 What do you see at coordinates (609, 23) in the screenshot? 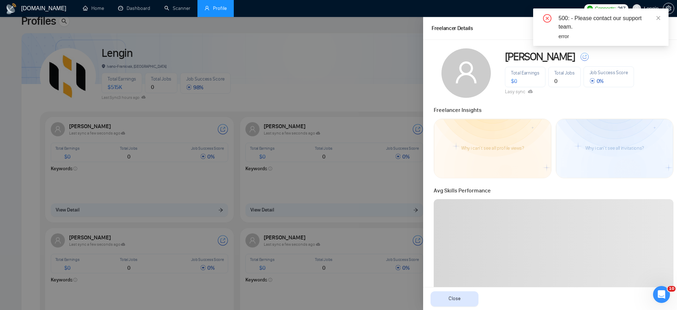
I see `div: 500: - Please contact our support team.` at bounding box center [609, 23].